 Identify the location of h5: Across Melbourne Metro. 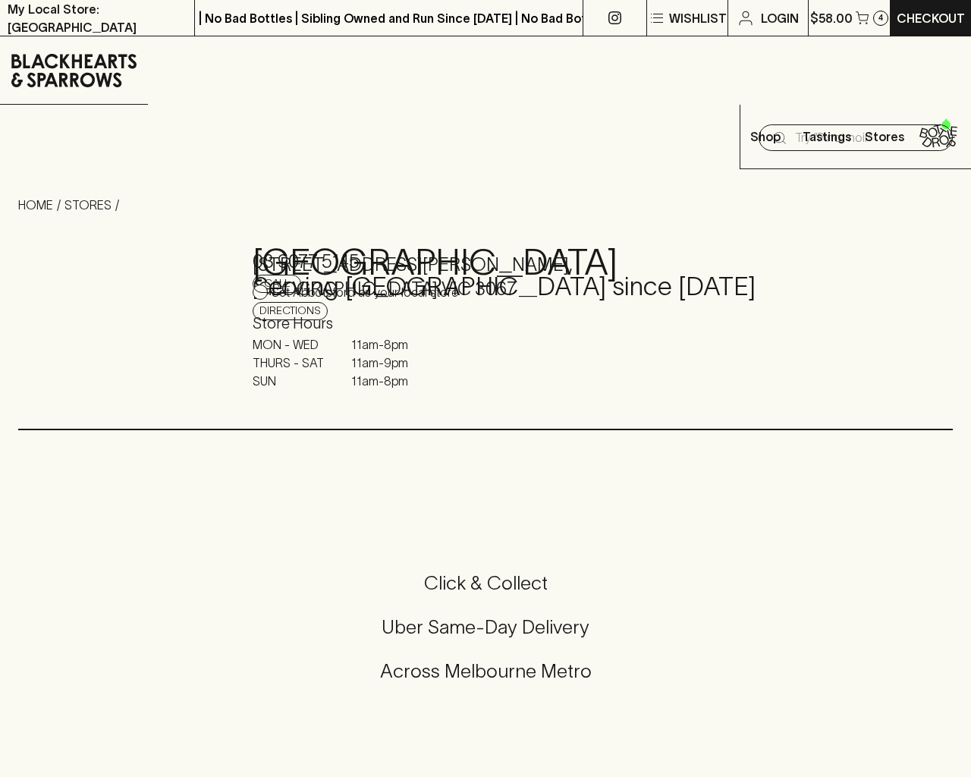
(486, 671).